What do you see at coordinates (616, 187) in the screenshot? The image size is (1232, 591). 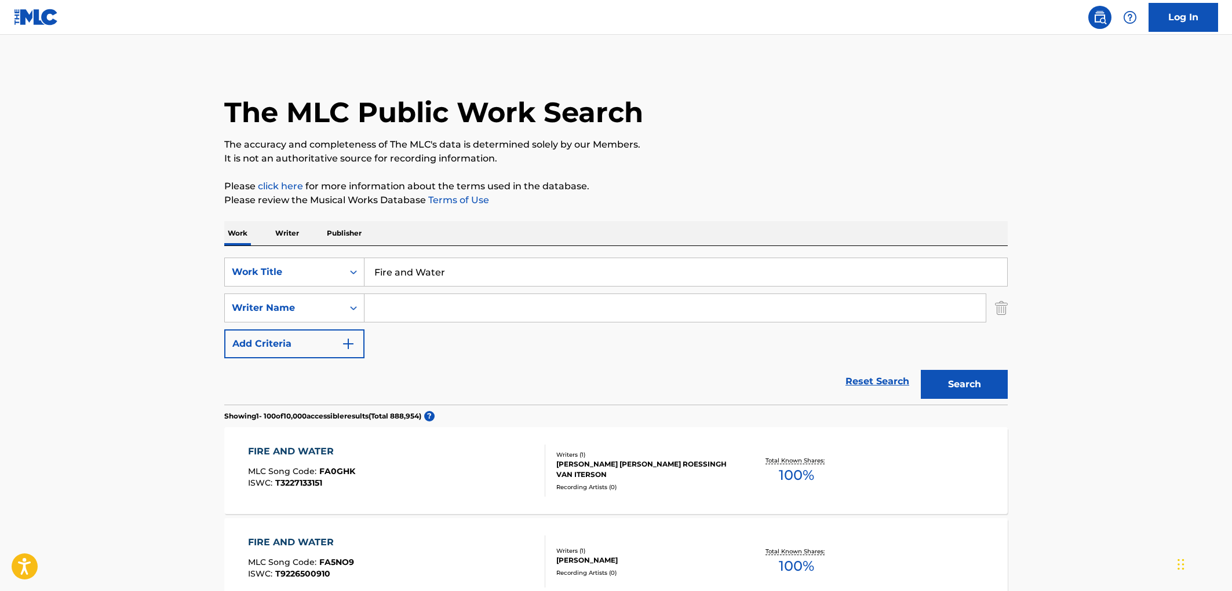 I see `p: Please for more information about the terms used in the database.` at bounding box center [616, 187].